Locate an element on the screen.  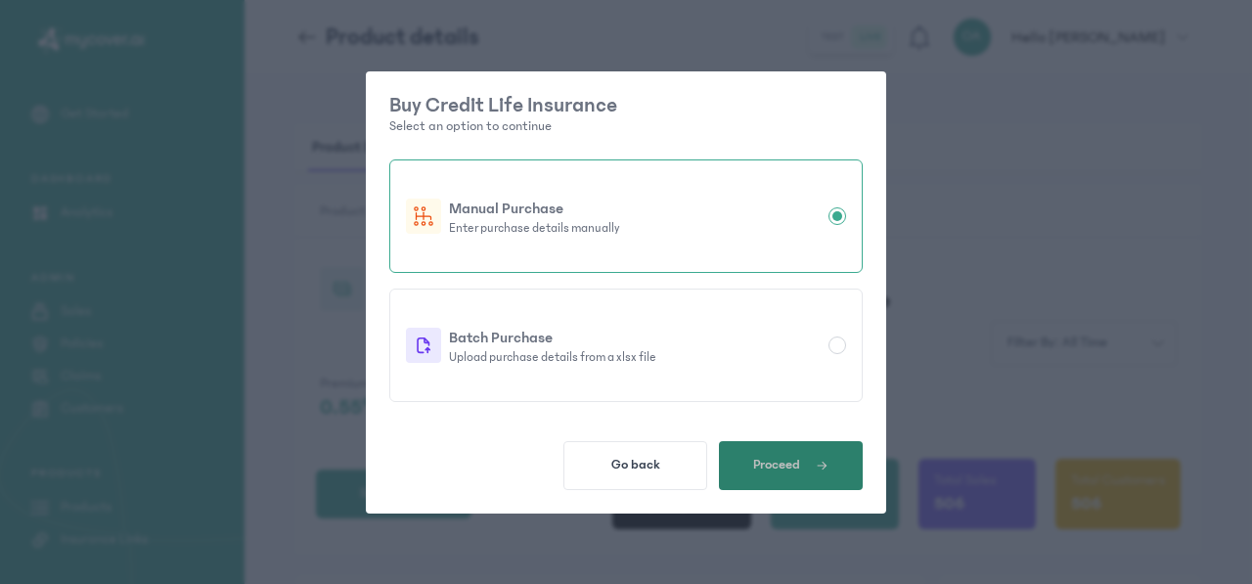
p: Batch Purchase is located at coordinates (635, 338).